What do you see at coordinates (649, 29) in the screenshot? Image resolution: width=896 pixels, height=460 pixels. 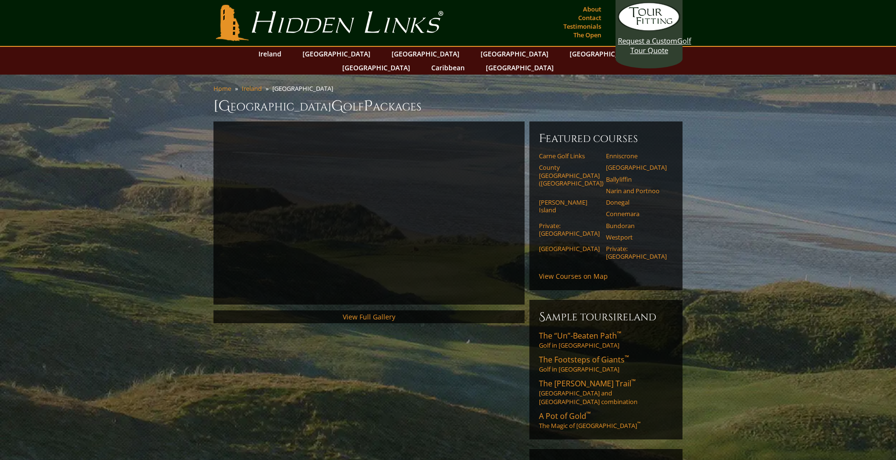 I see `a: Request a CustomGolf Tour Quote` at bounding box center [649, 29].